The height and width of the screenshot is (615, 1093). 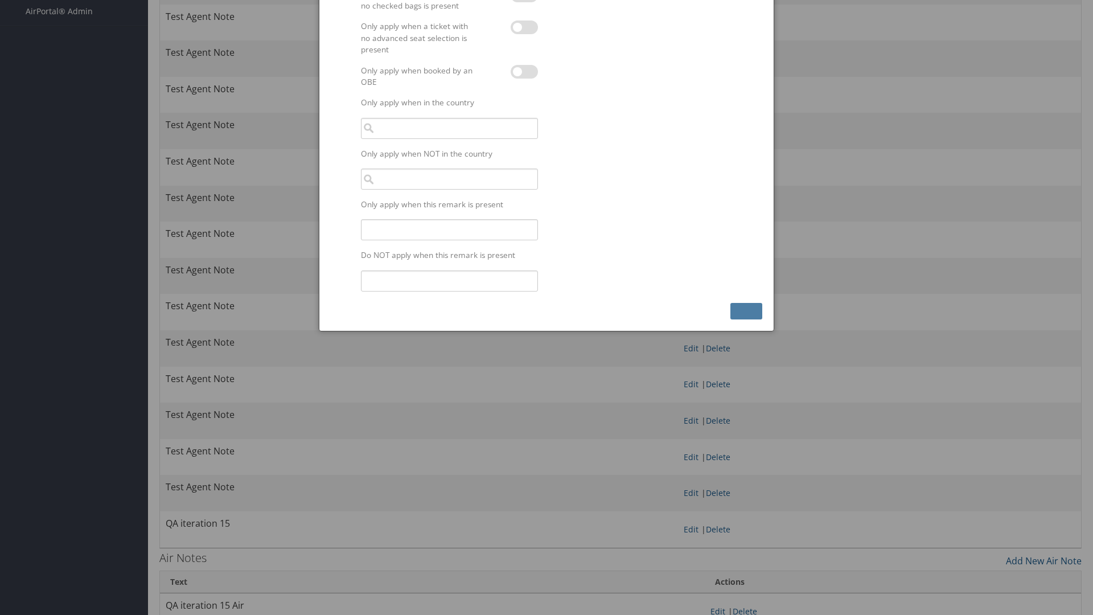 I want to click on label: Only apply when a ticket with no advanced seat selection is present, so click(x=418, y=38).